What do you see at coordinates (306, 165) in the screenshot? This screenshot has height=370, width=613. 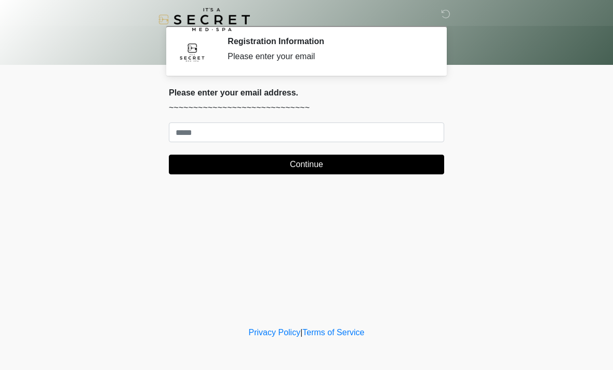 I see `button: Continue` at bounding box center [306, 165].